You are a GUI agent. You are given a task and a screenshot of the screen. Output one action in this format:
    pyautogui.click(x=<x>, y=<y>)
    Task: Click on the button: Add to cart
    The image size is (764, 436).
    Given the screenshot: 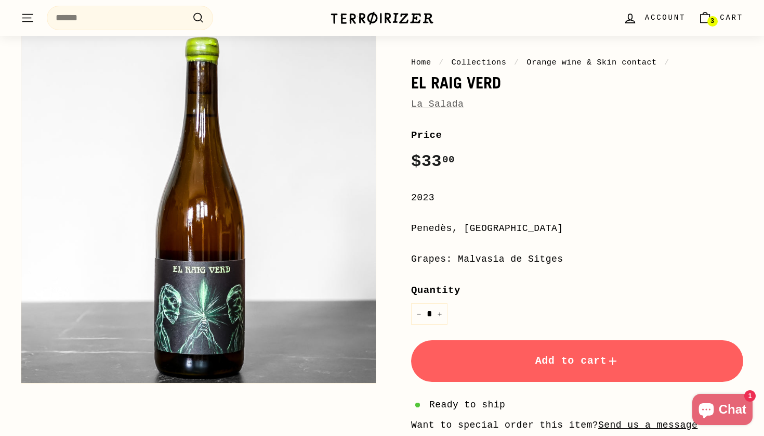 What is the action you would take?
    pyautogui.click(x=577, y=361)
    